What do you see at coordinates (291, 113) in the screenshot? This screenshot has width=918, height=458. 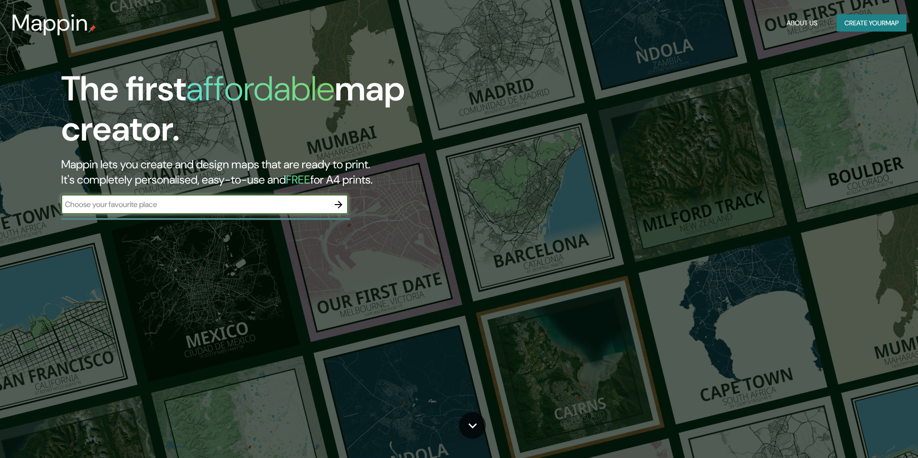 I see `h1: The first map creator.` at bounding box center [291, 113].